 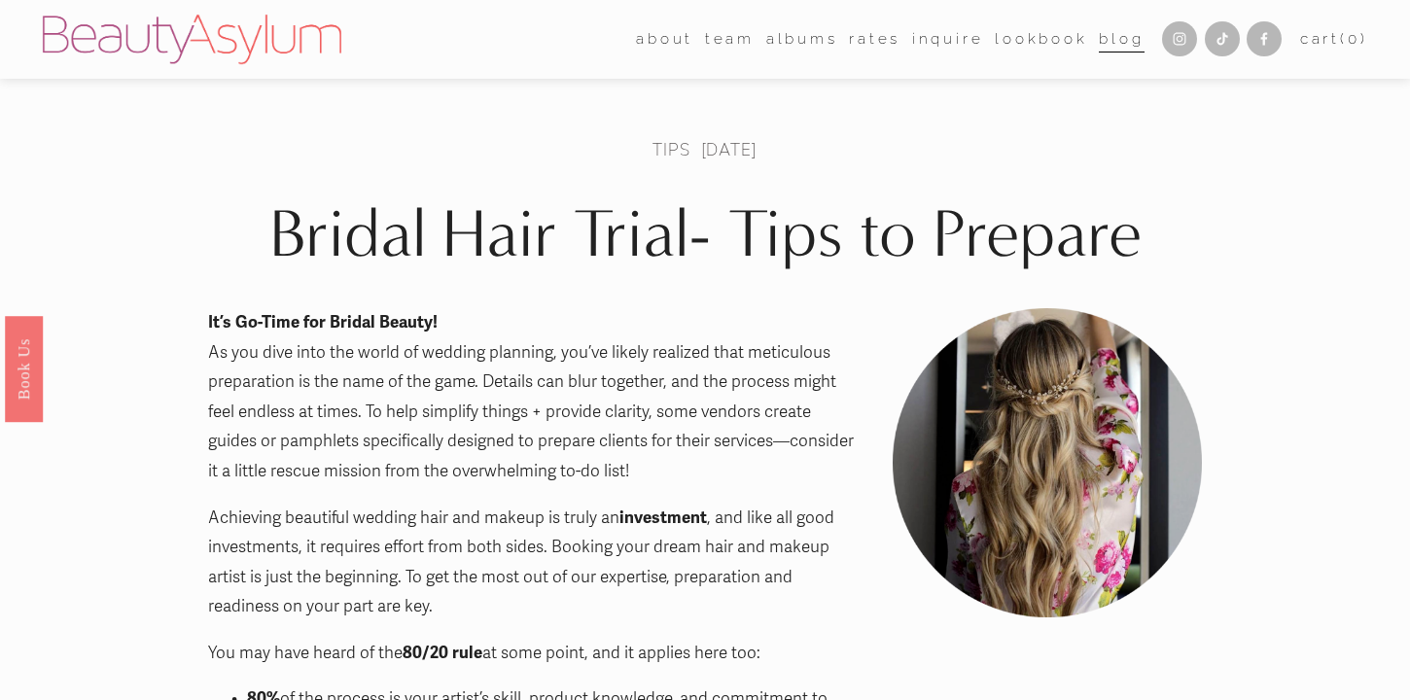 What do you see at coordinates (1354, 39) in the screenshot?
I see `span: 0` at bounding box center [1354, 39].